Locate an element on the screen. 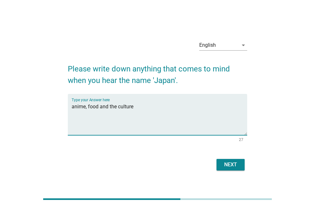  div: Next is located at coordinates (231, 165).